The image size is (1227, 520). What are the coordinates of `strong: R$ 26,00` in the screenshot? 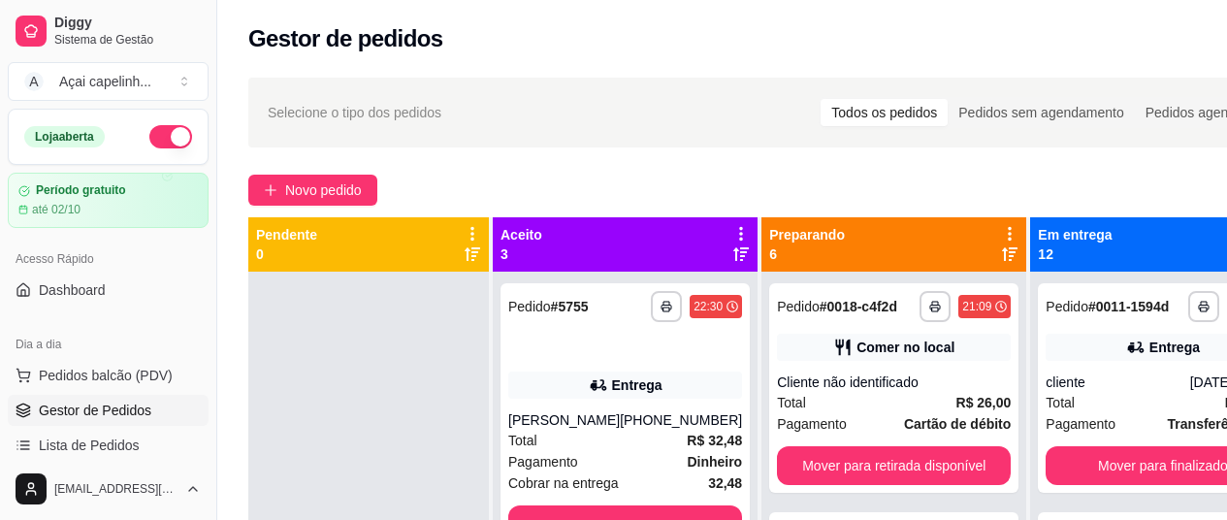 It's located at (983, 402).